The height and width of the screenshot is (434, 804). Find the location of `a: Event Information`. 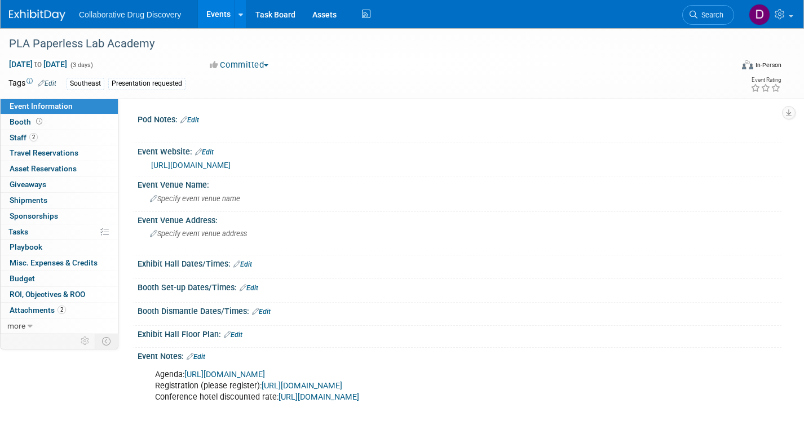

a: Event Information is located at coordinates (59, 106).